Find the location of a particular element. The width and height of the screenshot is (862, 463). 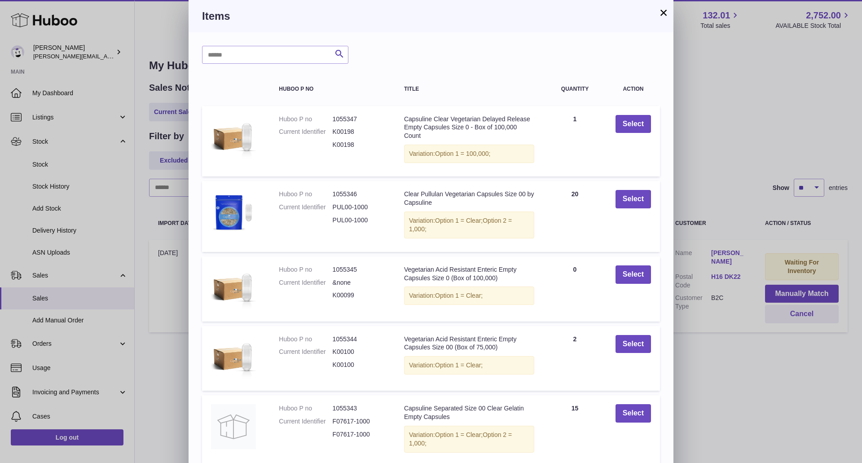

td: 0 is located at coordinates (575, 289).